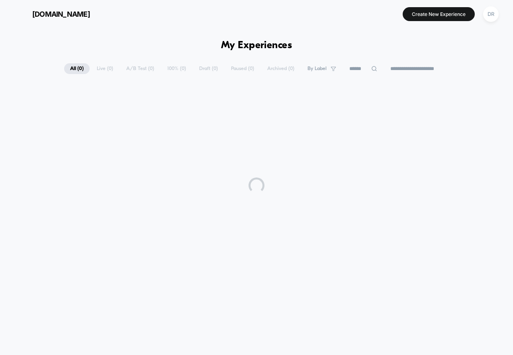 The image size is (513, 355). What do you see at coordinates (491, 14) in the screenshot?
I see `button: DR` at bounding box center [491, 14].